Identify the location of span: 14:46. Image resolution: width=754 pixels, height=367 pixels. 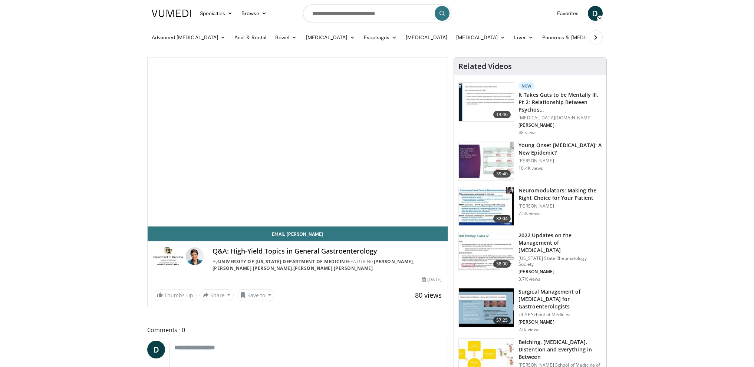
(502, 115).